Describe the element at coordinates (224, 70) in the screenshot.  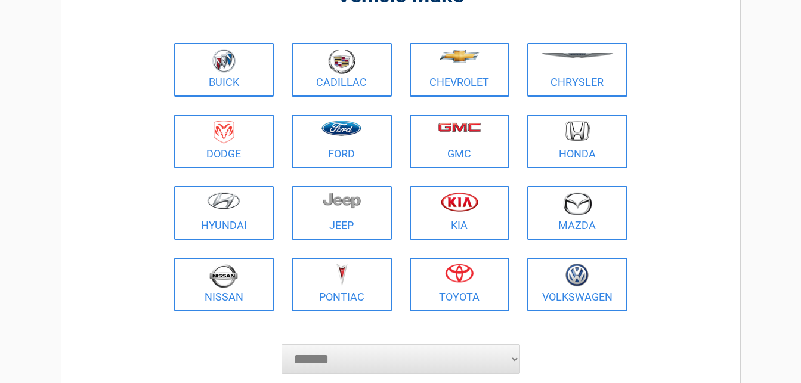
I see `a: Buick` at that location.